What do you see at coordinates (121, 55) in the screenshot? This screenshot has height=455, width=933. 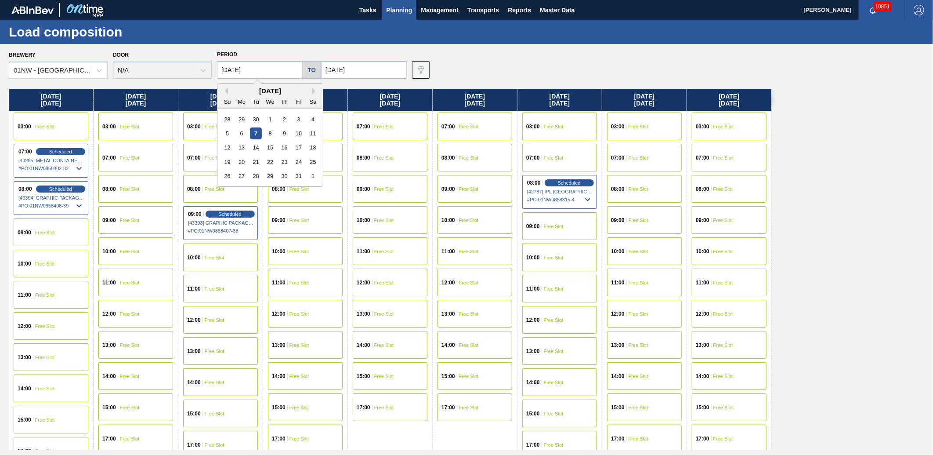 I see `label: Door` at bounding box center [121, 55].